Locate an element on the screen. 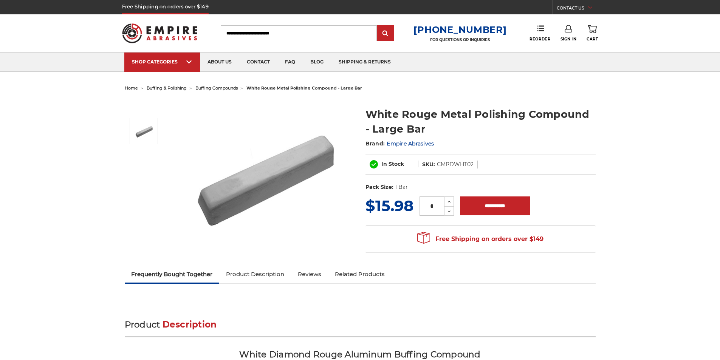 This screenshot has width=720, height=360. span: Cart is located at coordinates (593, 39).